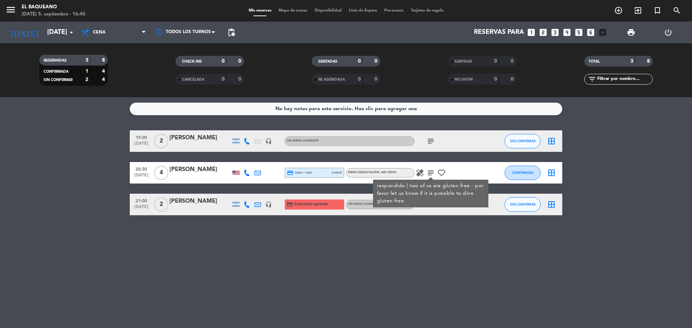 The height and width of the screenshot is (328, 692). What do you see at coordinates (522, 173) in the screenshot?
I see `button: CONFIRMADA` at bounding box center [522, 173].